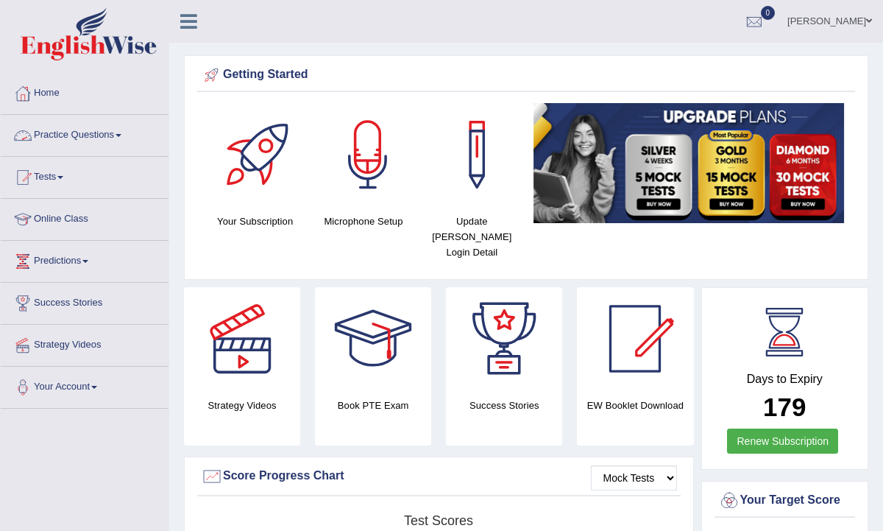 Image resolution: width=883 pixels, height=531 pixels. I want to click on a: Online Class, so click(85, 217).